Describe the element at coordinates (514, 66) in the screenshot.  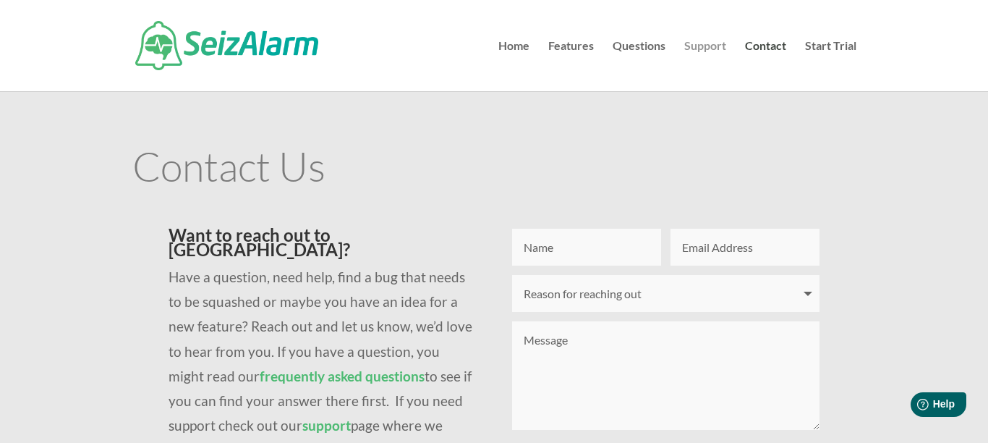
I see `a: Home` at that location.